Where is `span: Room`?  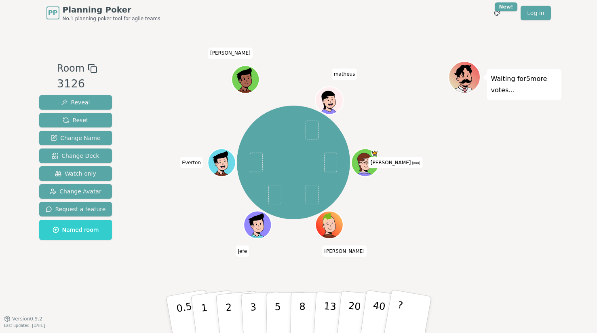 span: Room is located at coordinates (71, 68).